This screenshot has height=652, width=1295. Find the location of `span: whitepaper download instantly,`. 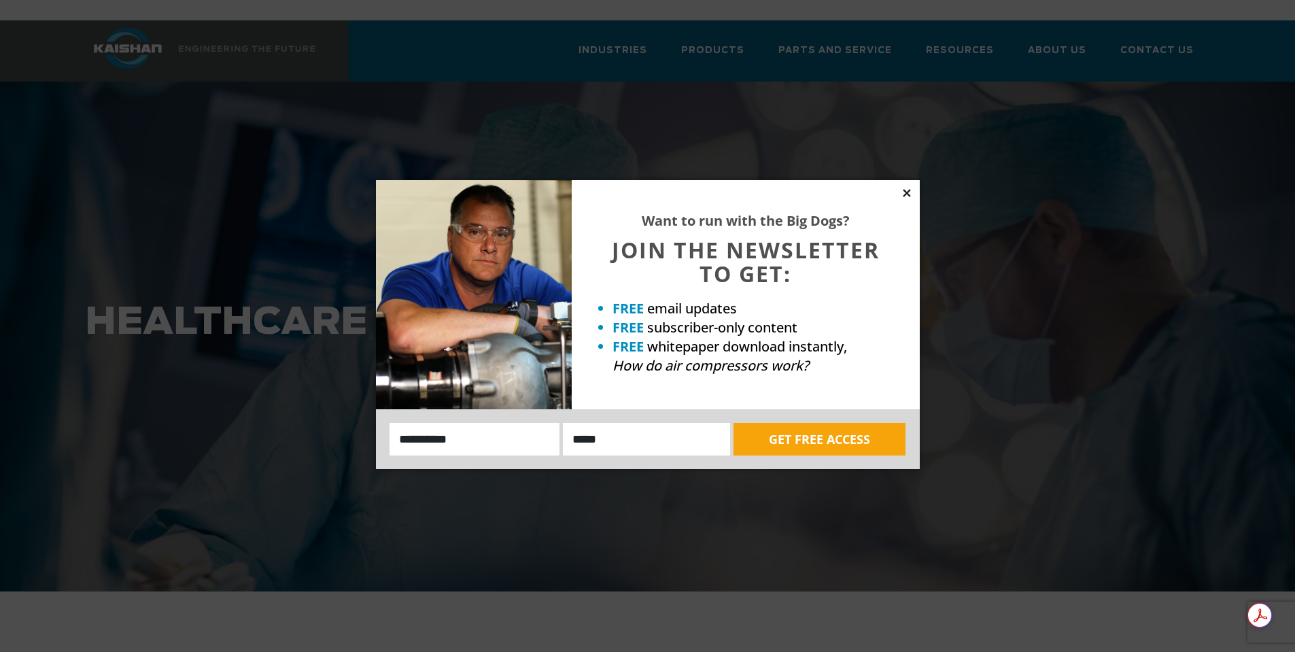

span: whitepaper download instantly, is located at coordinates (747, 346).